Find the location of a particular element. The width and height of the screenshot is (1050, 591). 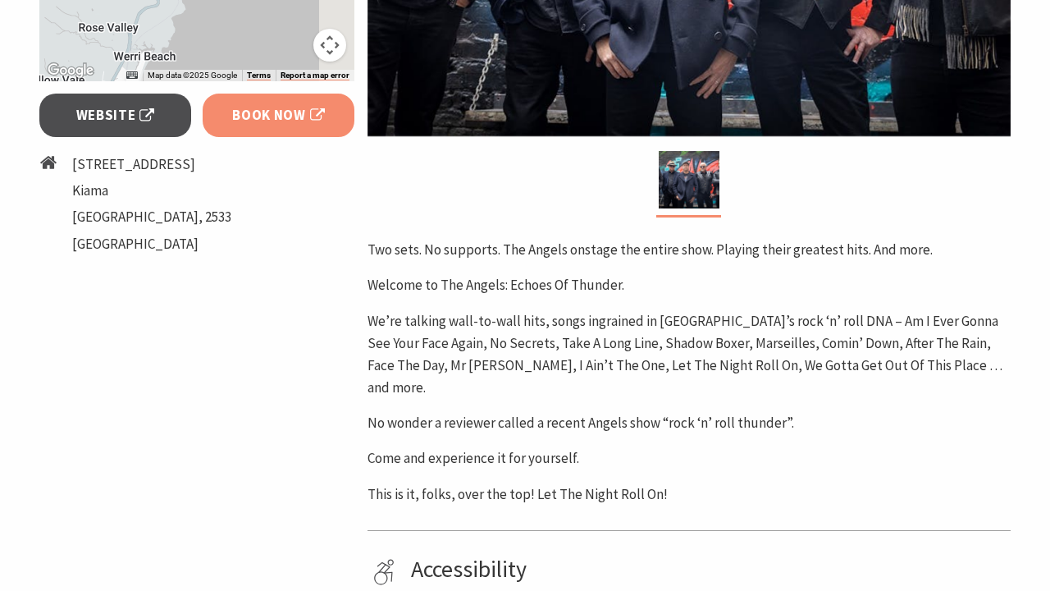

h4: Accessibility is located at coordinates (708, 569).